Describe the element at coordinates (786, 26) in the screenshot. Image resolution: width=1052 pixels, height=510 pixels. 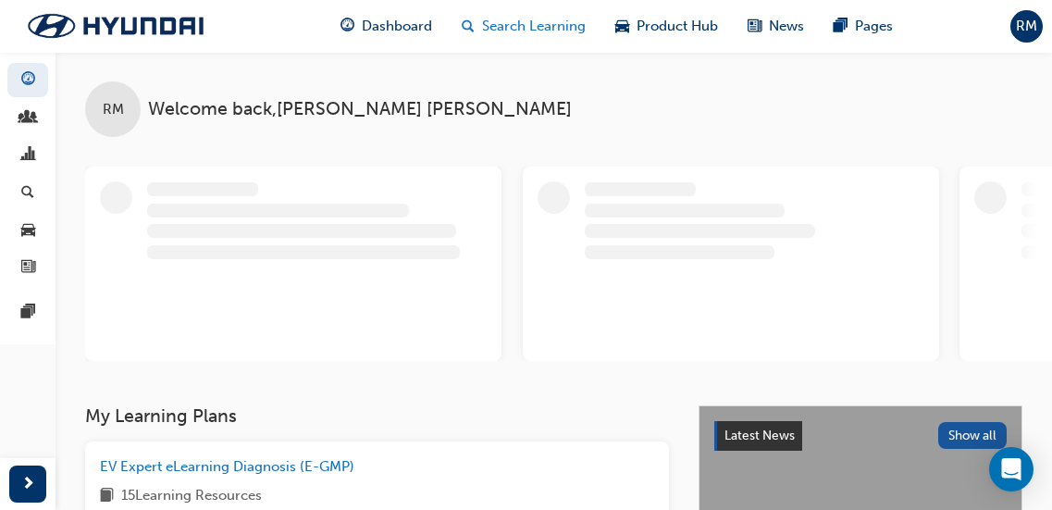
I see `span: News` at that location.